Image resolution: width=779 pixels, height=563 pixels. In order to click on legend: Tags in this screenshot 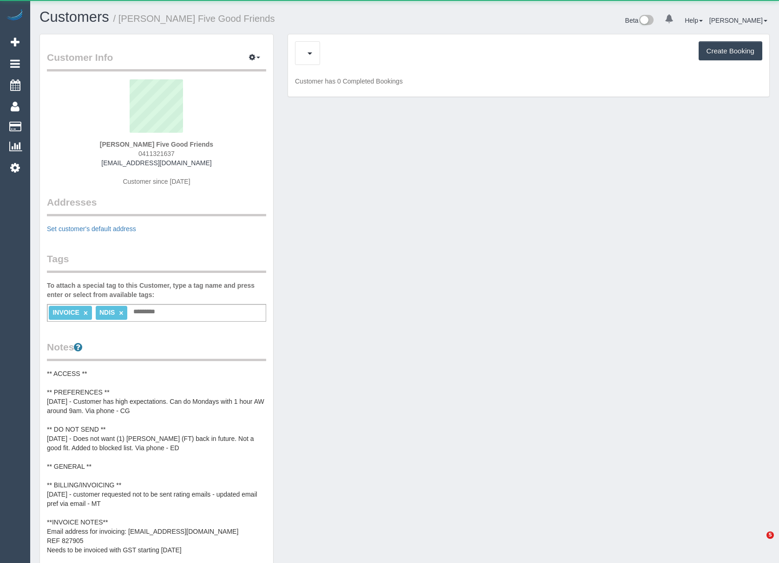, I will do `click(156, 262)`.